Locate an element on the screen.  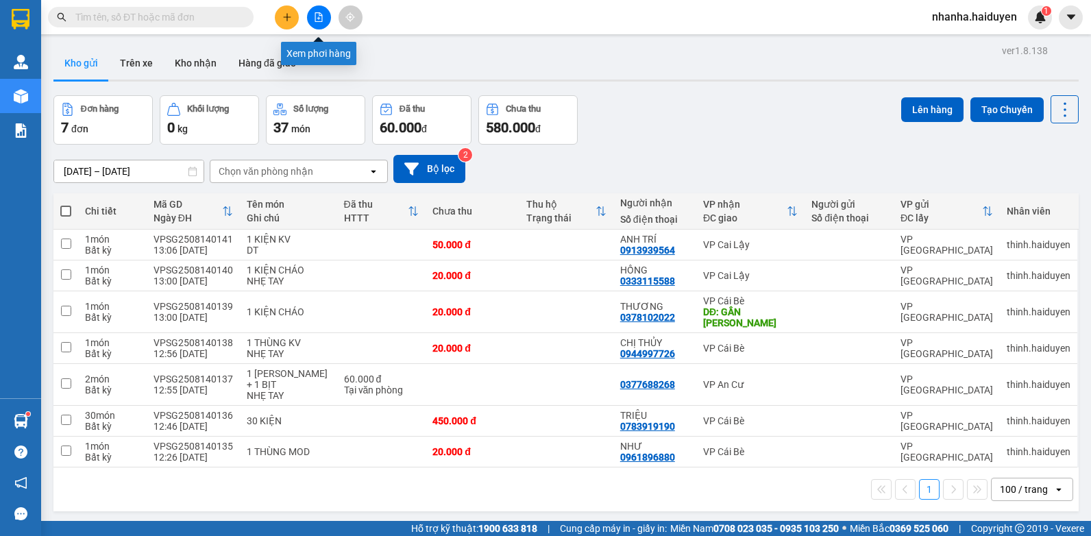
button: plus is located at coordinates (287, 17).